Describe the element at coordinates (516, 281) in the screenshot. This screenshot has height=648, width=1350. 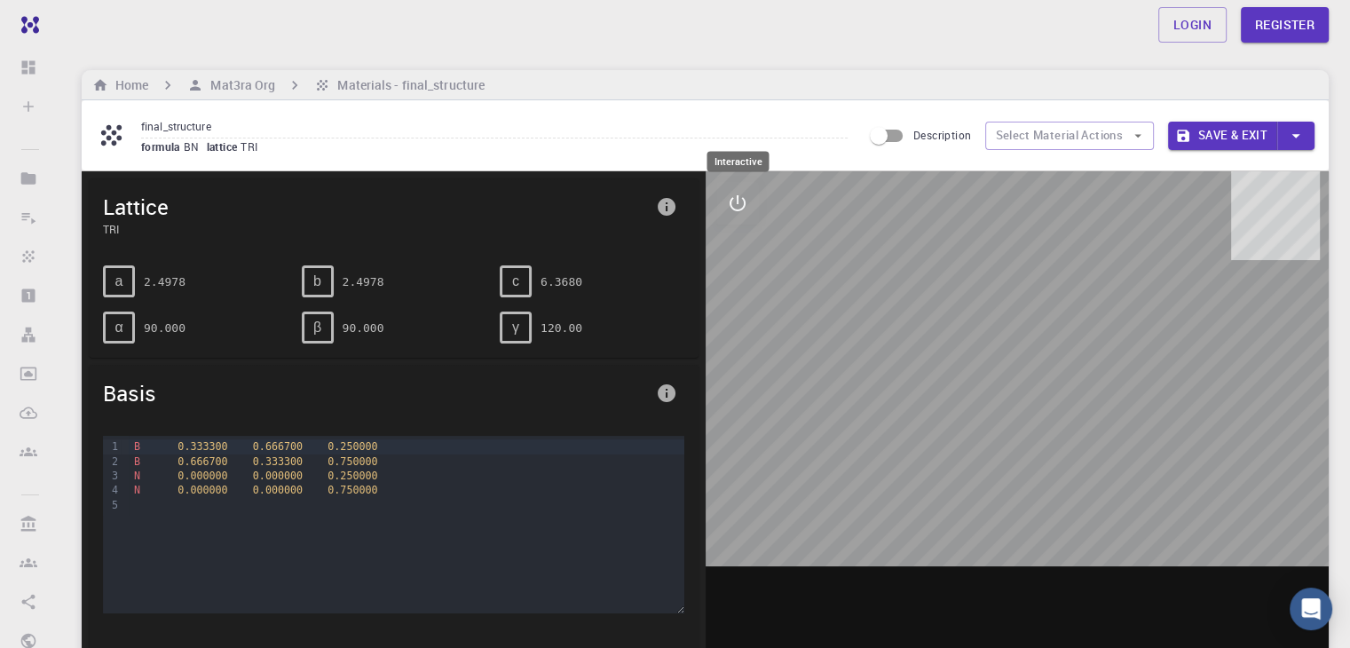
I see `span: c` at that location.